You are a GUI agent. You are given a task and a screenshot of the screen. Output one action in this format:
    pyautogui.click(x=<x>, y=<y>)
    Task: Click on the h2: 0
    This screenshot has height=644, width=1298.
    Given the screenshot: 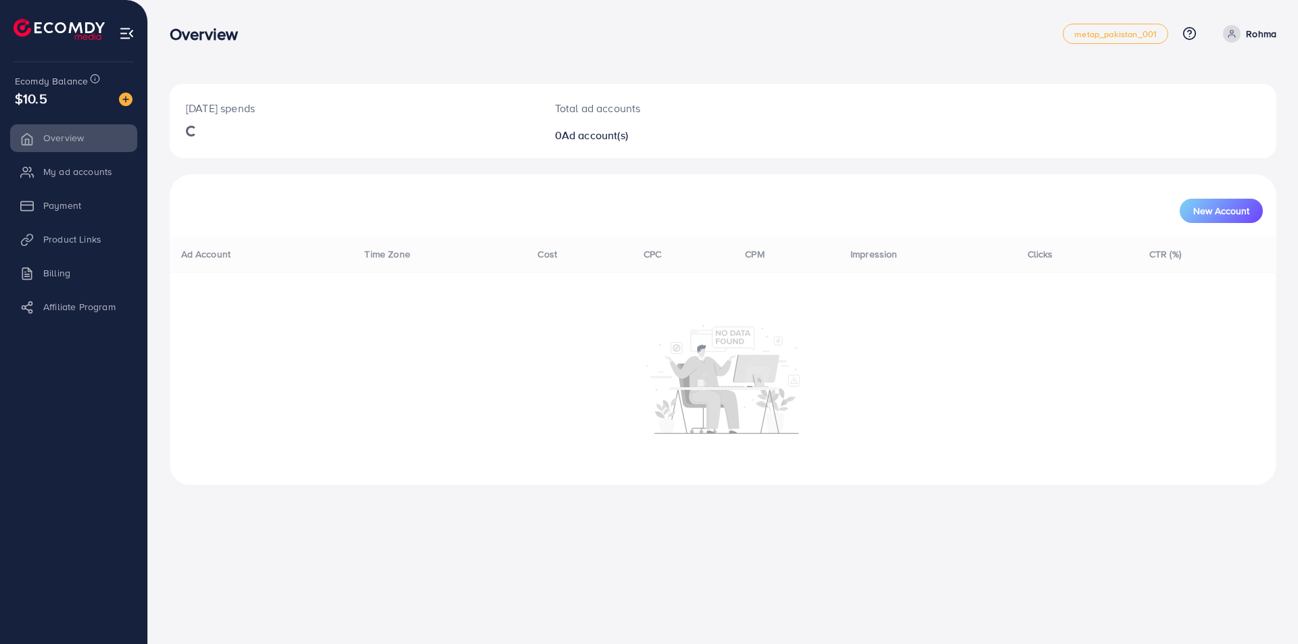 What is the action you would take?
    pyautogui.click(x=677, y=135)
    